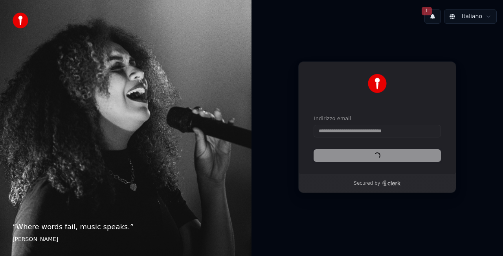  I want to click on a: Clerk logo, so click(392, 183).